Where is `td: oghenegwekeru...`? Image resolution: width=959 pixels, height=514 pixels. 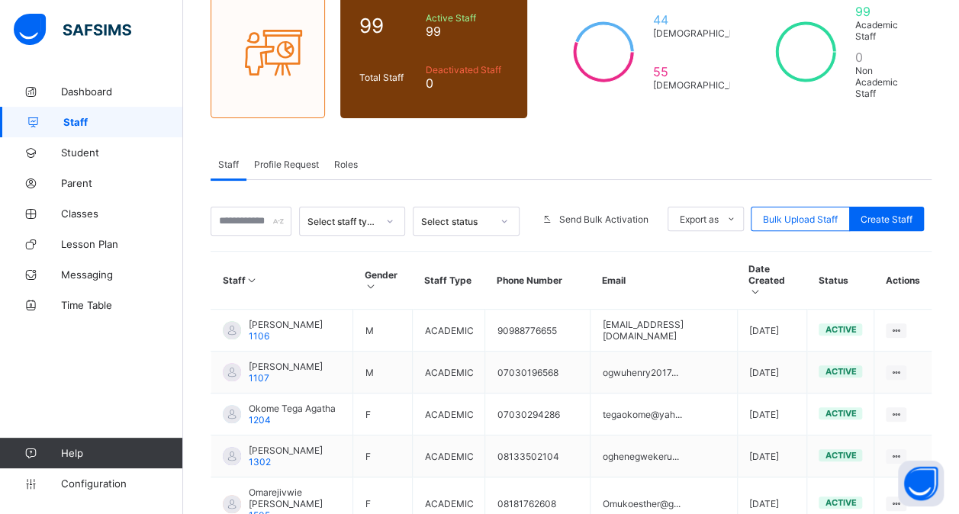 td: oghenegwekeru... is located at coordinates (664, 456).